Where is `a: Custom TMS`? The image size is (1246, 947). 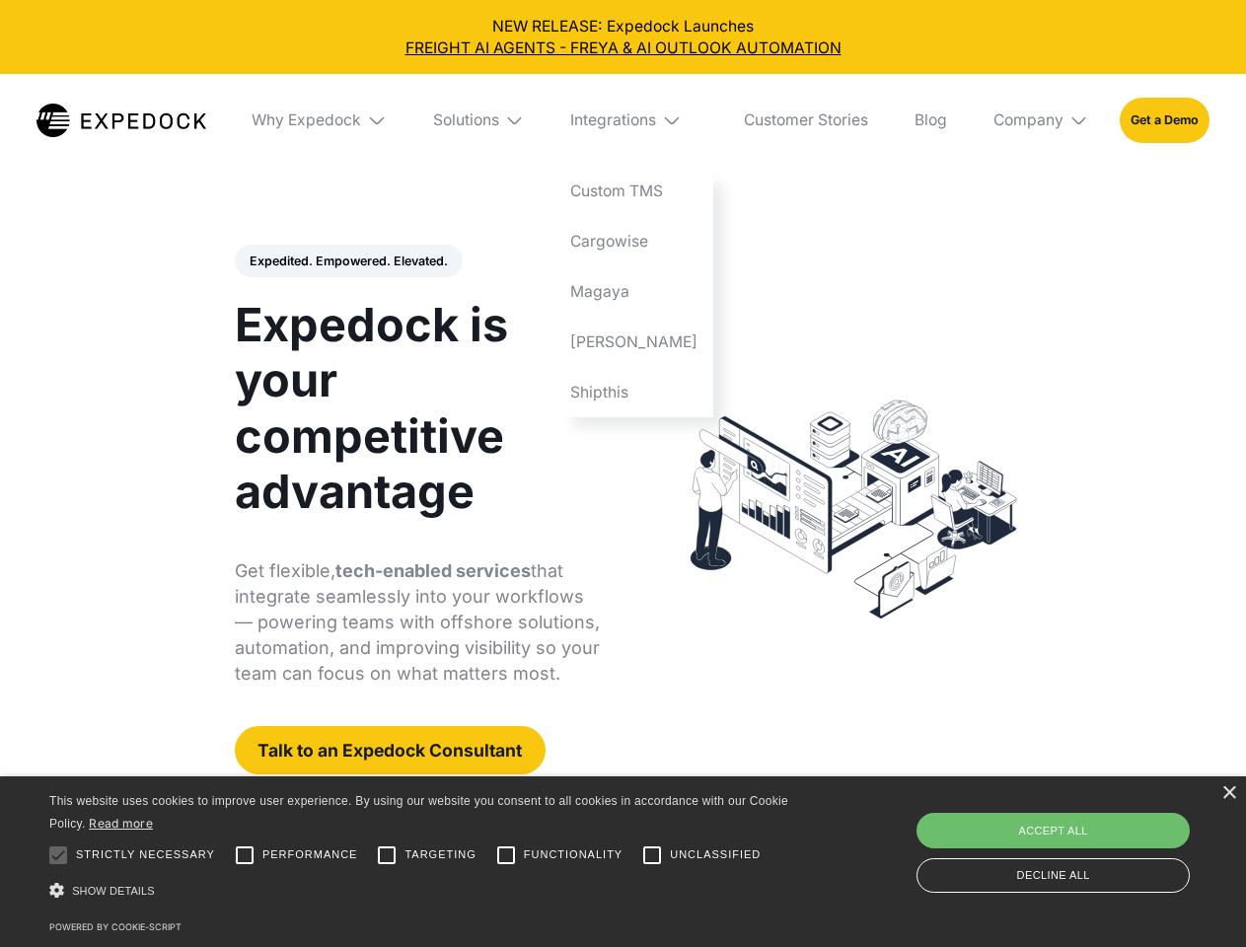
a: Custom TMS is located at coordinates (634, 191).